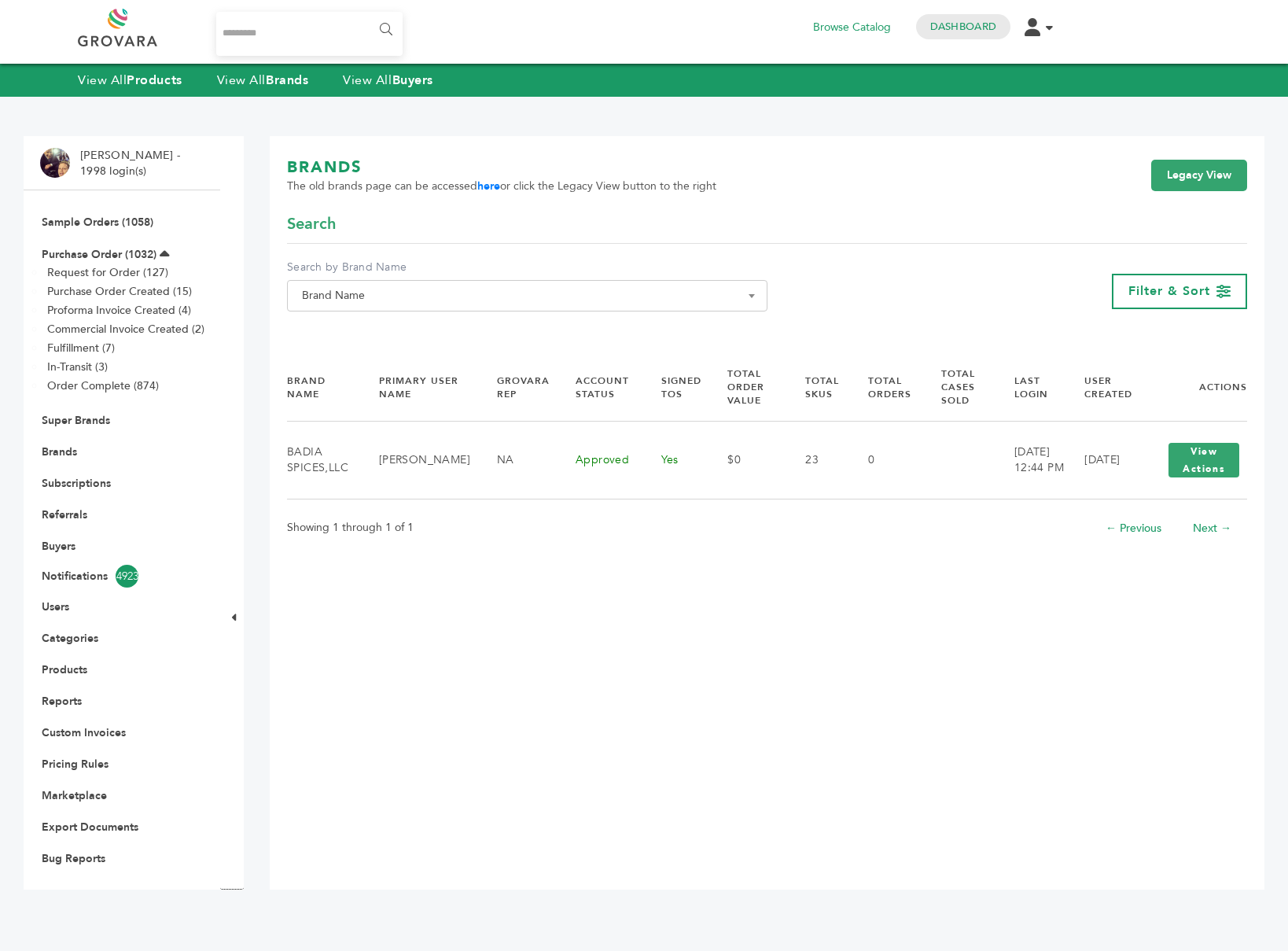 The height and width of the screenshot is (951, 1288). Describe the element at coordinates (885, 387) in the screenshot. I see `th: Total Orders` at that location.